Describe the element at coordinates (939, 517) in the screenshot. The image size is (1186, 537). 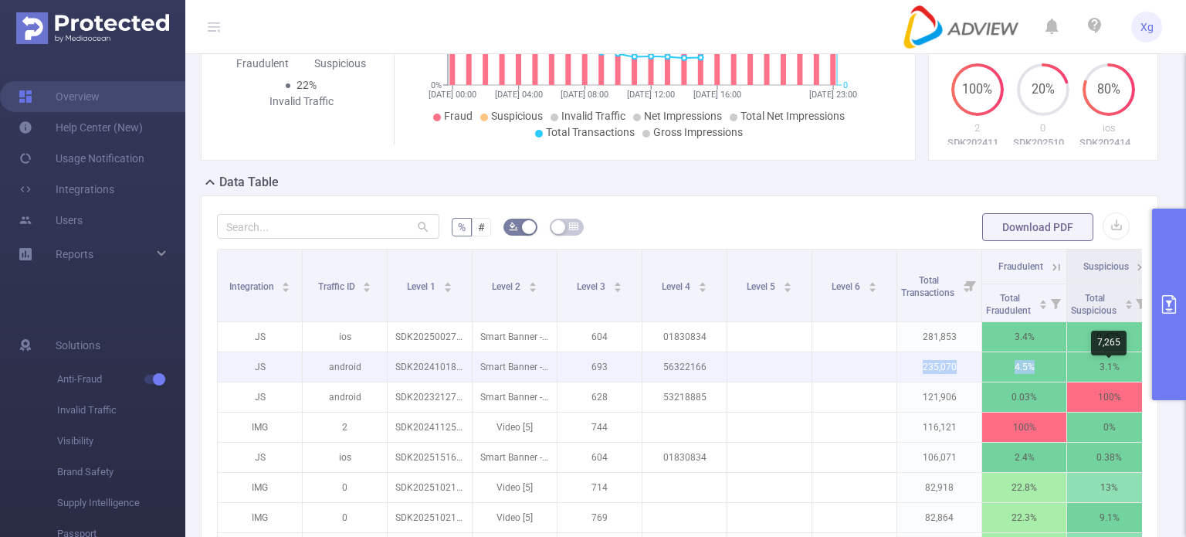
I see `p: 82,864` at that location.